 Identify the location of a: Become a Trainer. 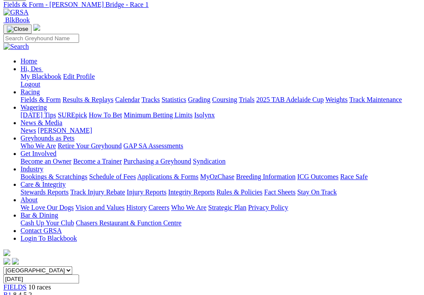
(98, 161).